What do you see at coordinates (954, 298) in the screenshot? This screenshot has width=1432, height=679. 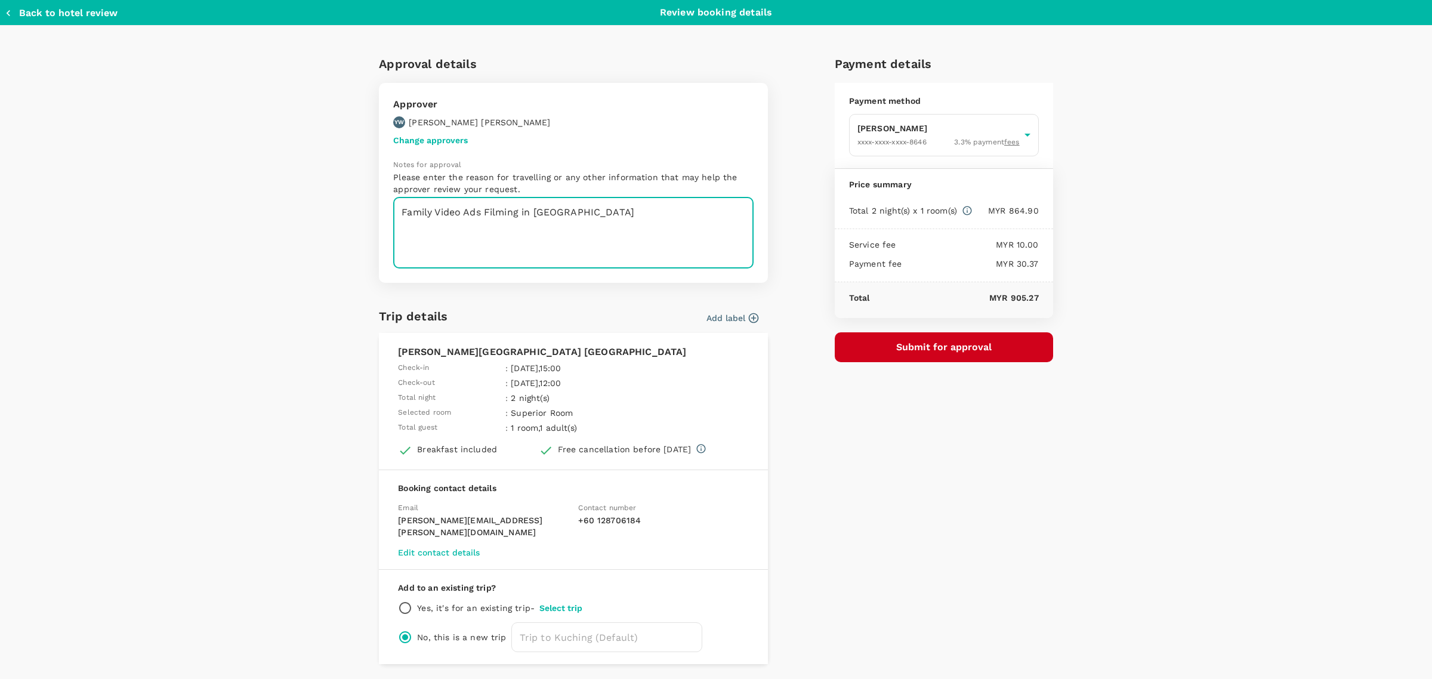 I see `p: MYR 905.27` at bounding box center [954, 298].